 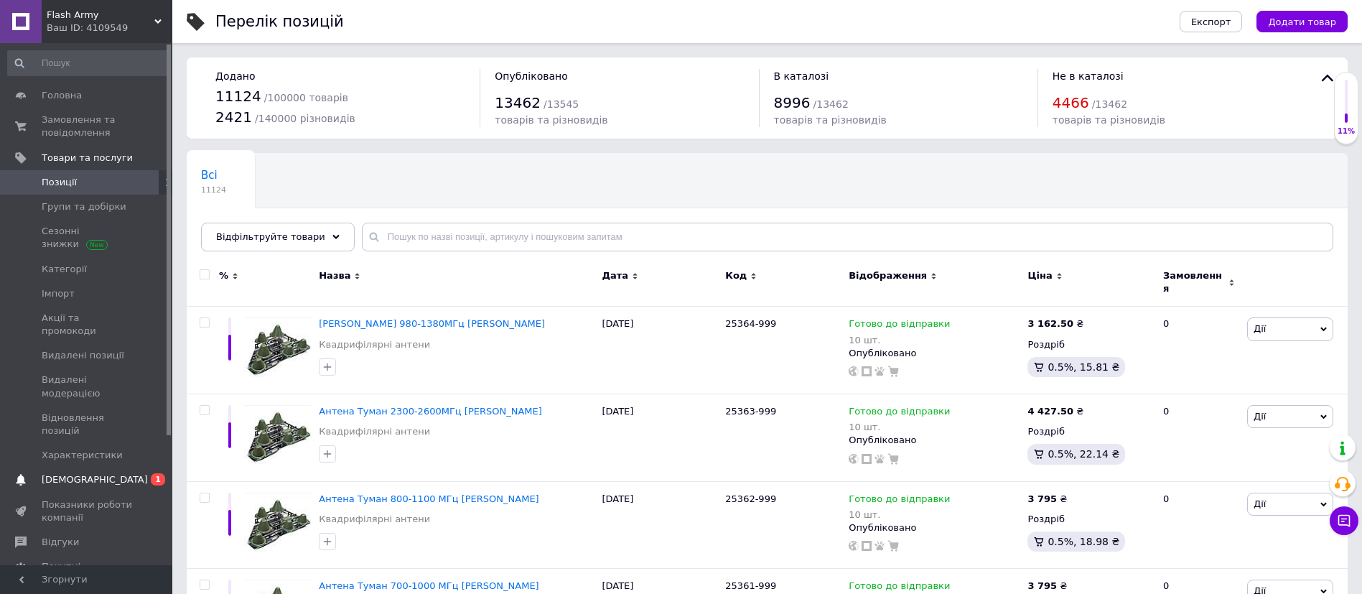 I want to click on span: 13462, so click(x=518, y=103).